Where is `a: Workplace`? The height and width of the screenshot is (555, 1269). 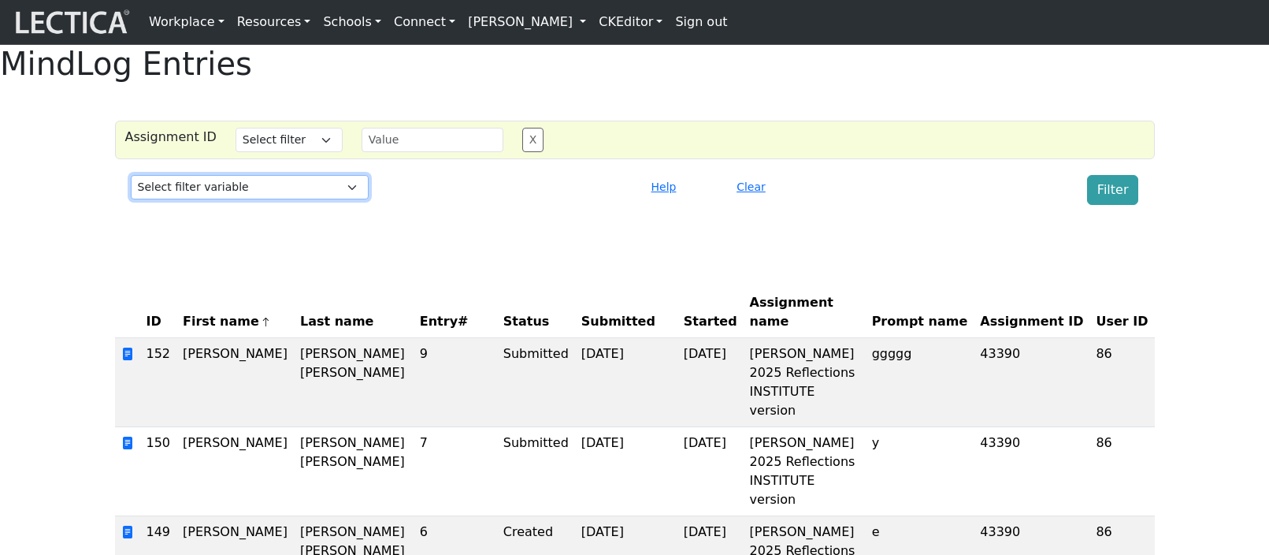 a: Workplace is located at coordinates (187, 22).